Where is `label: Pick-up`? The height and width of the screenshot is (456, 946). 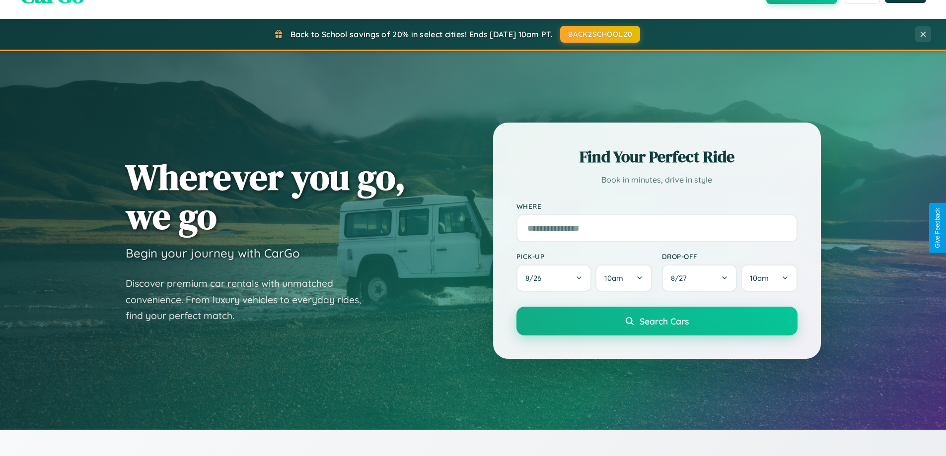 label: Pick-up is located at coordinates (584, 256).